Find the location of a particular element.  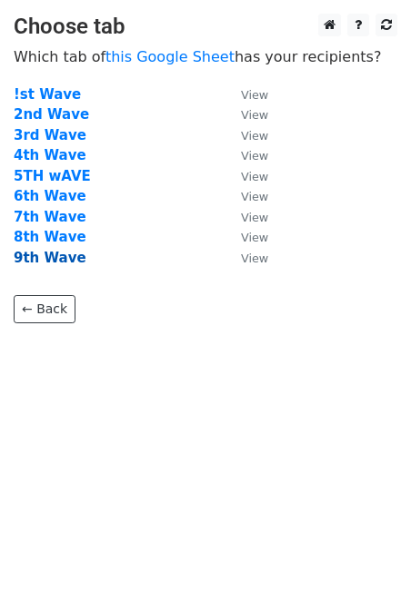

strong: 8th Wave is located at coordinates (50, 237).